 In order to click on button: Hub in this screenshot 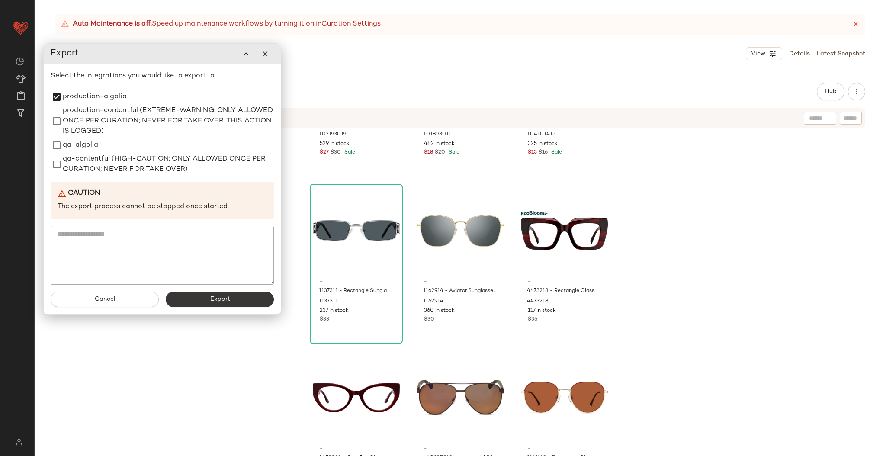, I will do `click(830, 92)`.